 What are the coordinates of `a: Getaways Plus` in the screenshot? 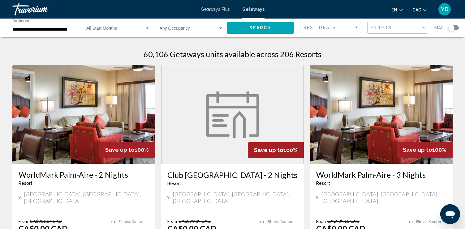 It's located at (215, 9).